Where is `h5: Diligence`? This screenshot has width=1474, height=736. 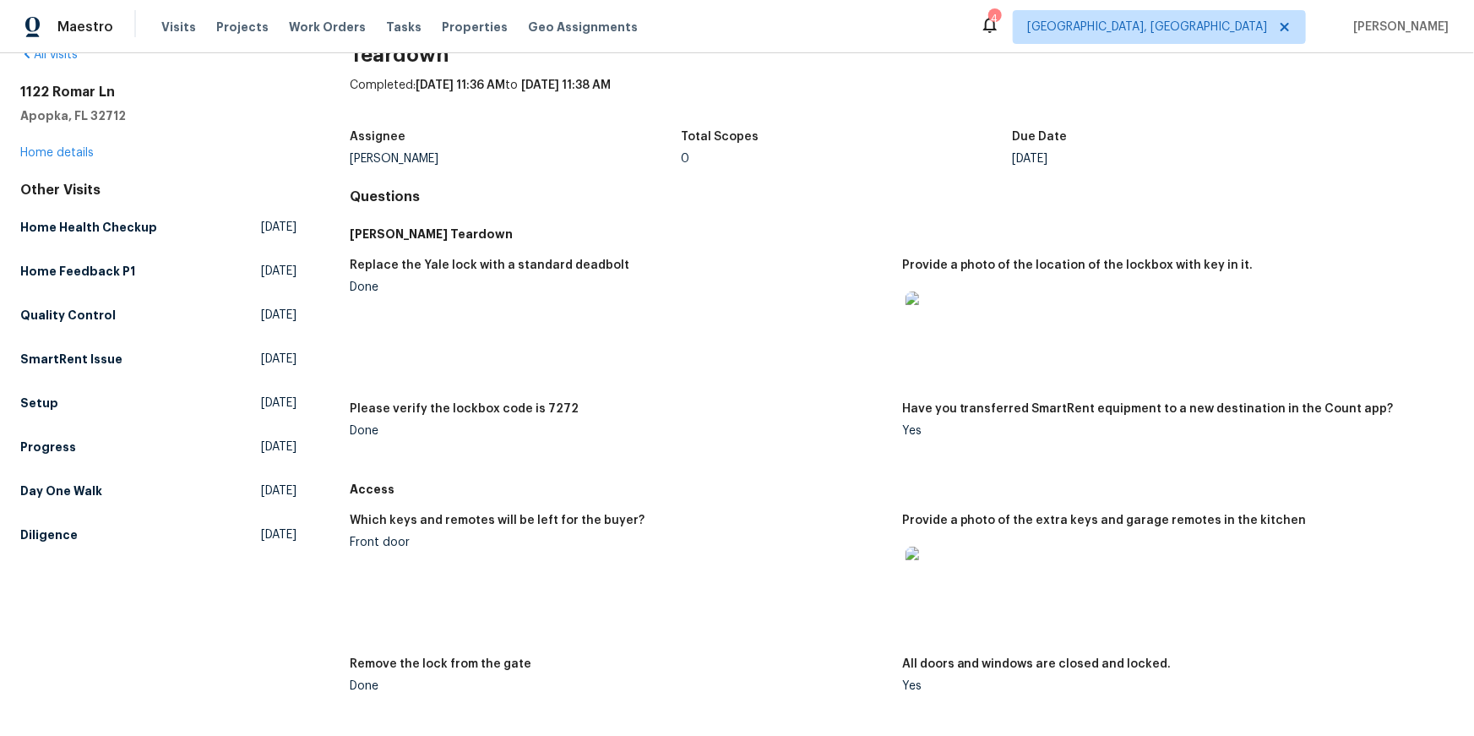 h5: Diligence is located at coordinates (49, 535).